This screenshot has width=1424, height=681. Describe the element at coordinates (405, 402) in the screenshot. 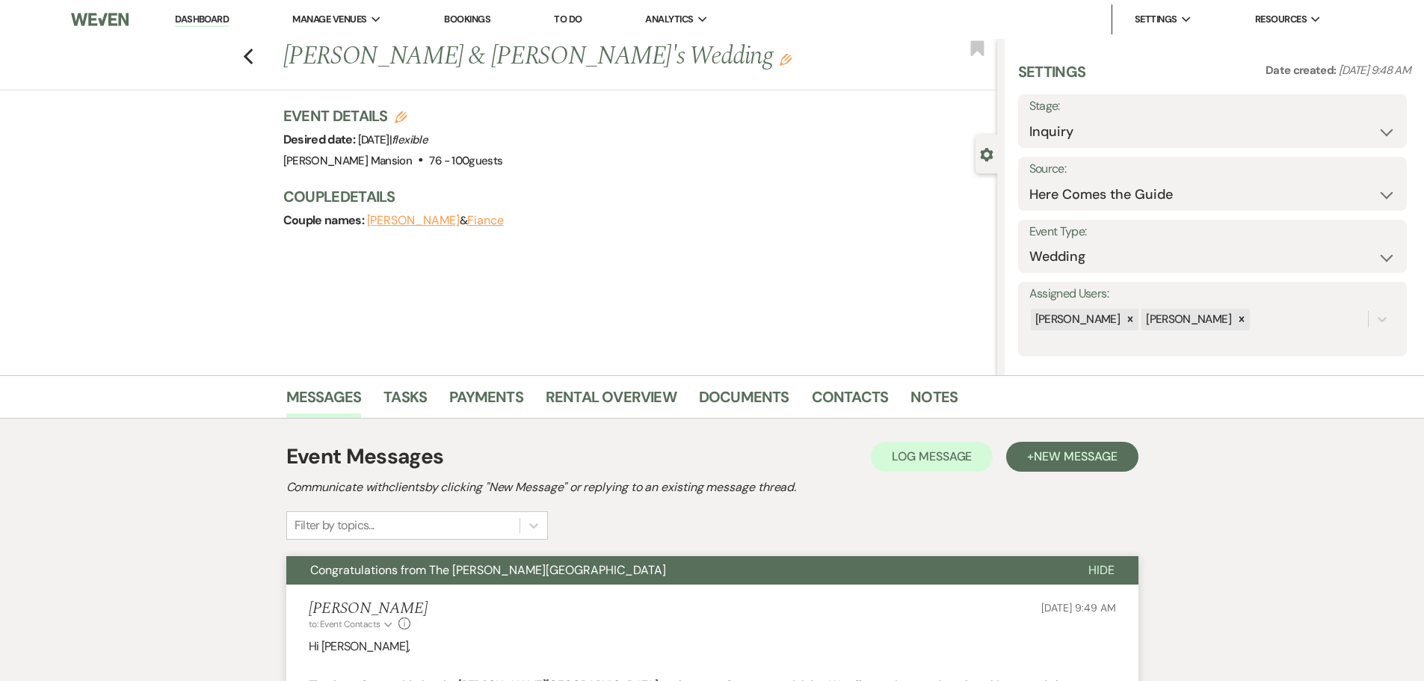

I see `a: Tasks` at that location.